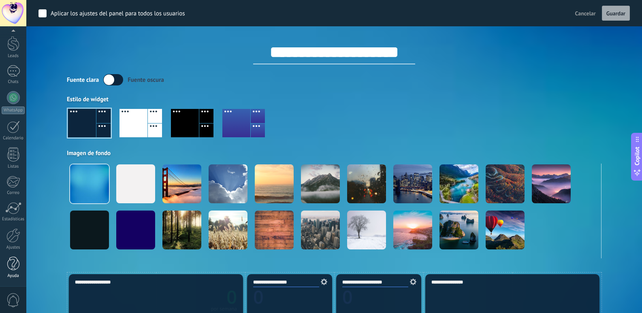 This screenshot has width=642, height=313. What do you see at coordinates (585, 13) in the screenshot?
I see `span: Cancelar` at bounding box center [585, 13].